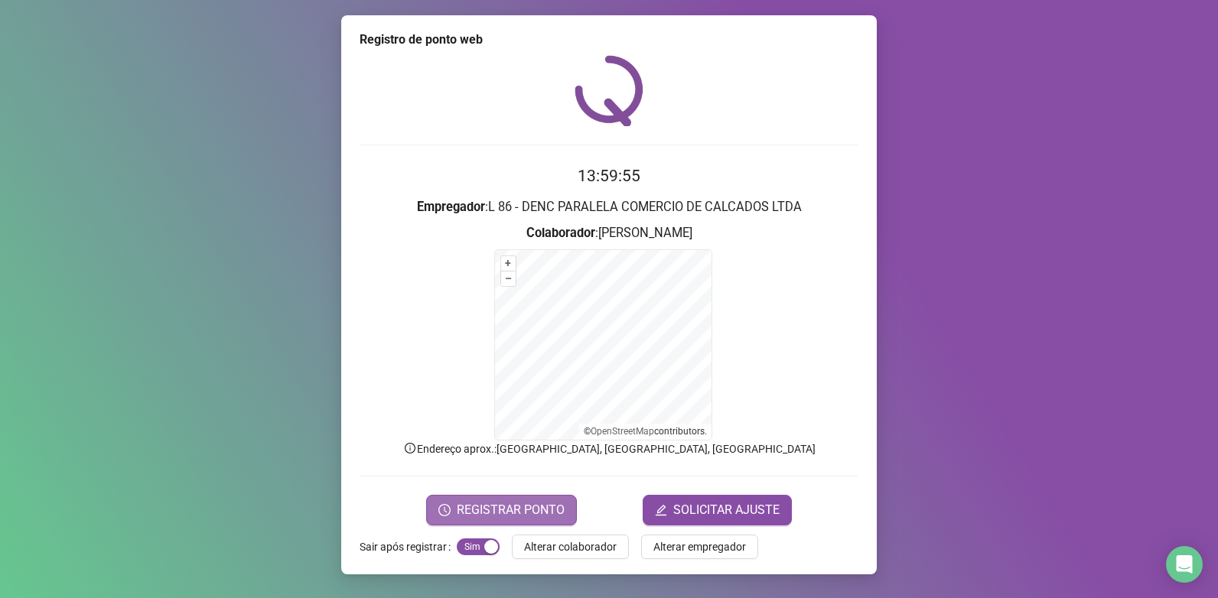 This screenshot has width=1218, height=598. Describe the element at coordinates (609, 90) in the screenshot. I see `img: QRPoint` at that location.